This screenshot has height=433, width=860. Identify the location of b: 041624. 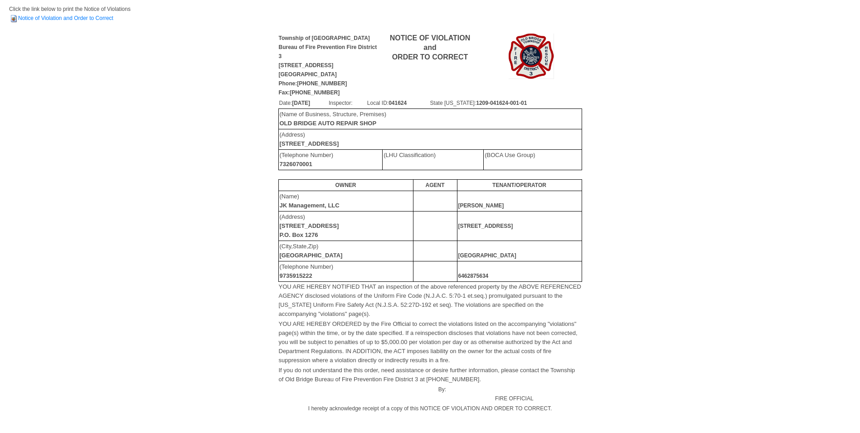
(398, 103).